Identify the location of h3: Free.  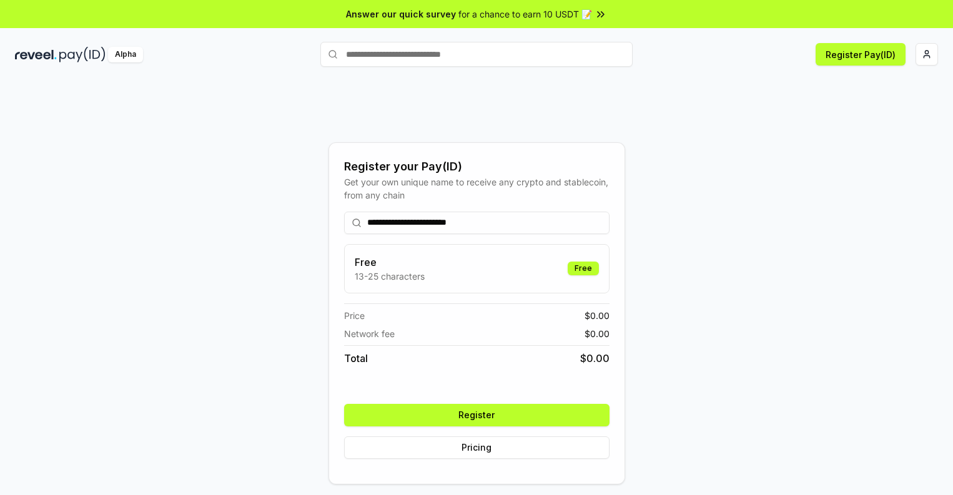
(390, 262).